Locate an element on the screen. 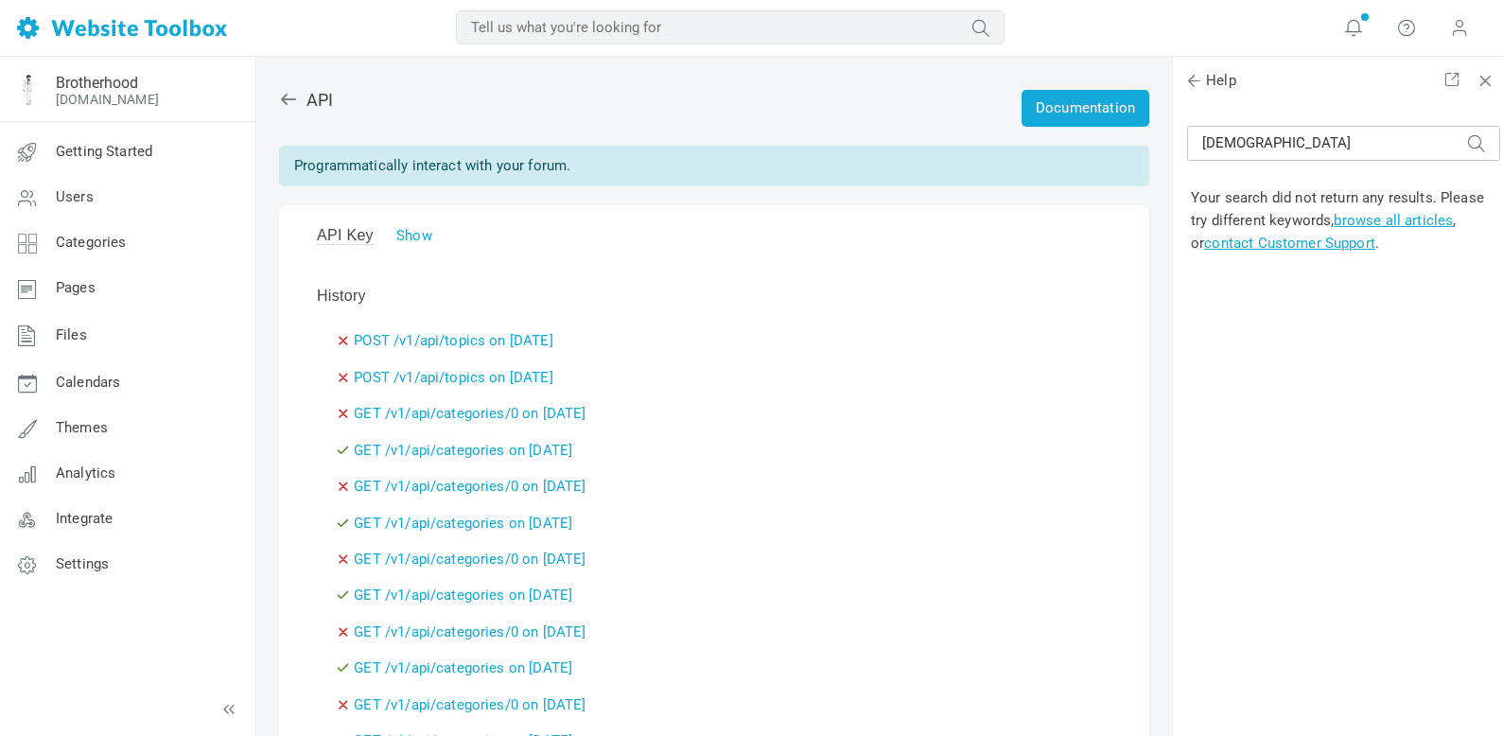 Image resolution: width=1503 pixels, height=736 pixels. div: Programmatically interact with your forum. is located at coordinates (714, 166).